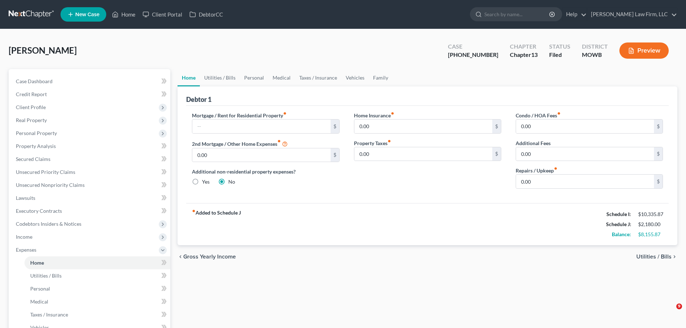  I want to click on span: Gross Yearly Income, so click(209, 257).